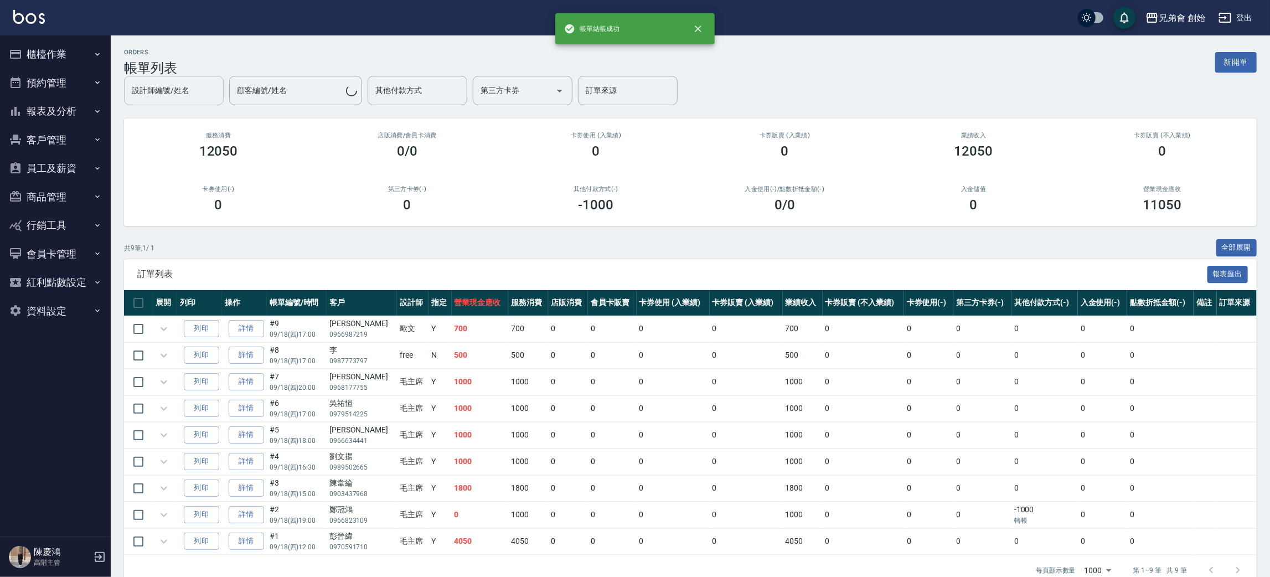 The height and width of the screenshot is (577, 1270). Describe the element at coordinates (528, 303) in the screenshot. I see `th: 服務消費` at that location.